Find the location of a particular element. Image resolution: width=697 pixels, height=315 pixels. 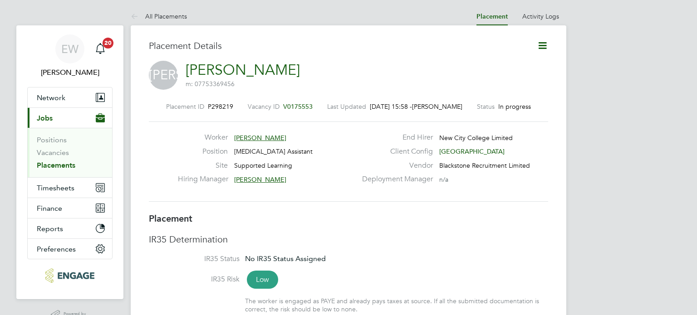

div: The worker is engaged as PAYE and already pays taxes at source. If all the submitted documentatio... is located at coordinates (397, 305).